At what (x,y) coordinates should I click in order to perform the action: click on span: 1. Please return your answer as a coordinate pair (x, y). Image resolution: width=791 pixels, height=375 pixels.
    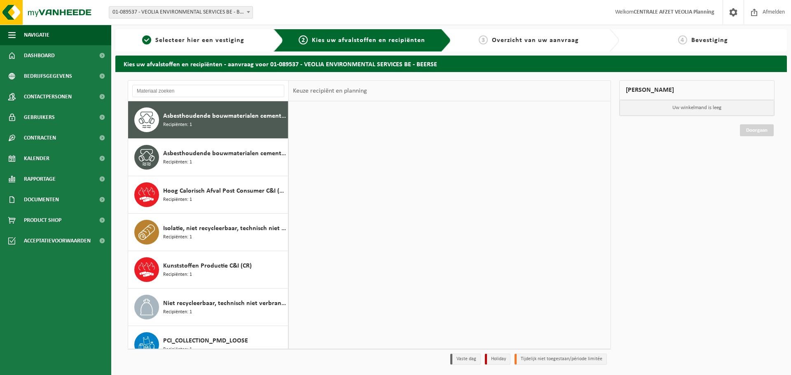
    Looking at the image, I should click on (147, 40).